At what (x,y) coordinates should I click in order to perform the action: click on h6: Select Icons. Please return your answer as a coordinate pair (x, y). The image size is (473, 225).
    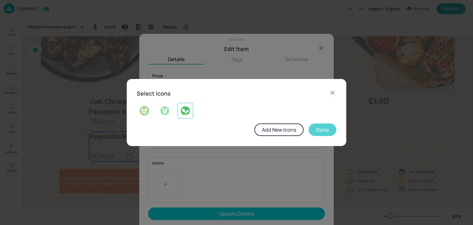
    Looking at the image, I should click on (154, 93).